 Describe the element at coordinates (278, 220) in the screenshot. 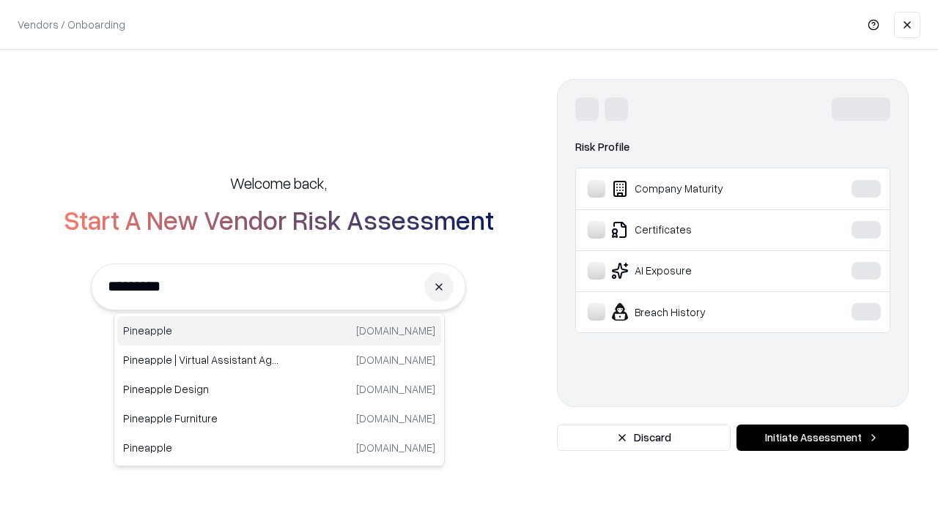

I see `h2: Start A New Vendor Risk Assessment` at that location.